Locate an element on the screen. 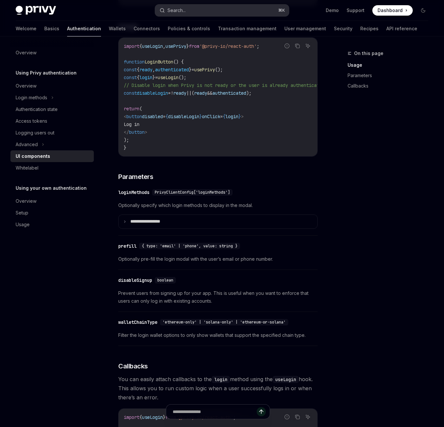  a: Dashboard is located at coordinates (392, 10).